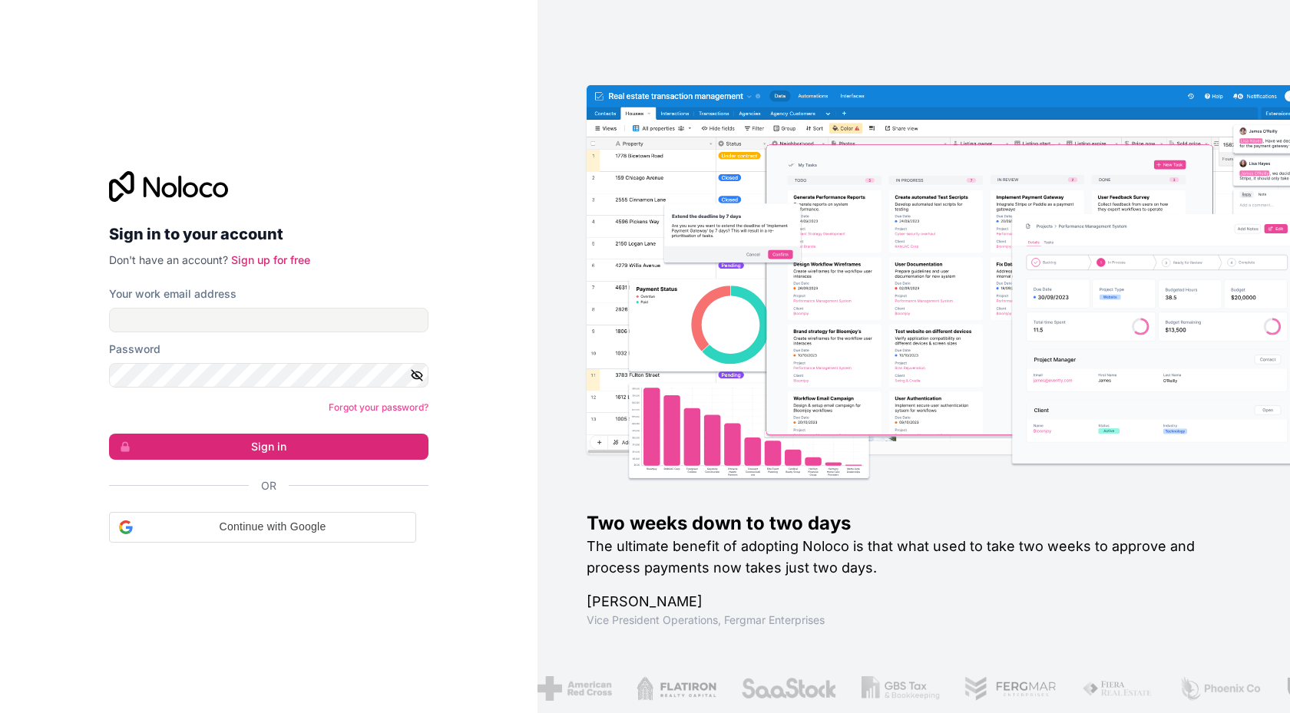 The width and height of the screenshot is (1290, 713). Describe the element at coordinates (270, 260) in the screenshot. I see `a: Sign up for free` at that location.